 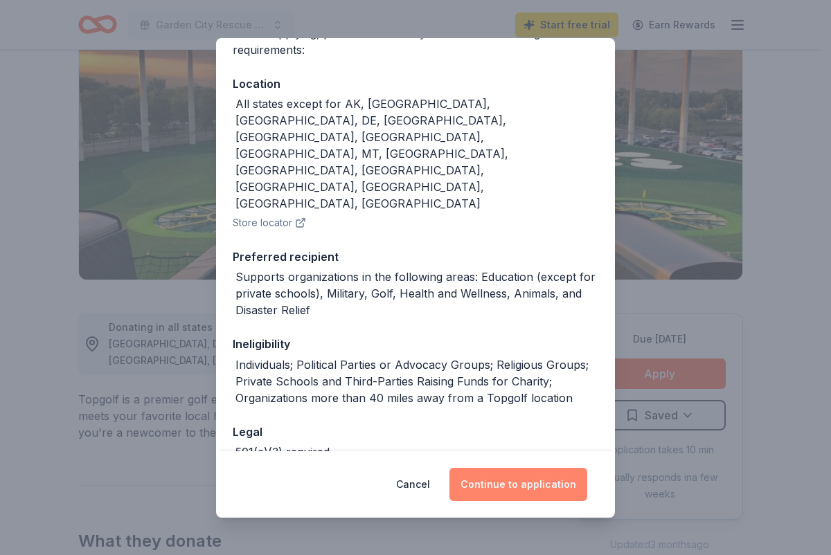 I want to click on div: Preferred recipient, so click(x=415, y=257).